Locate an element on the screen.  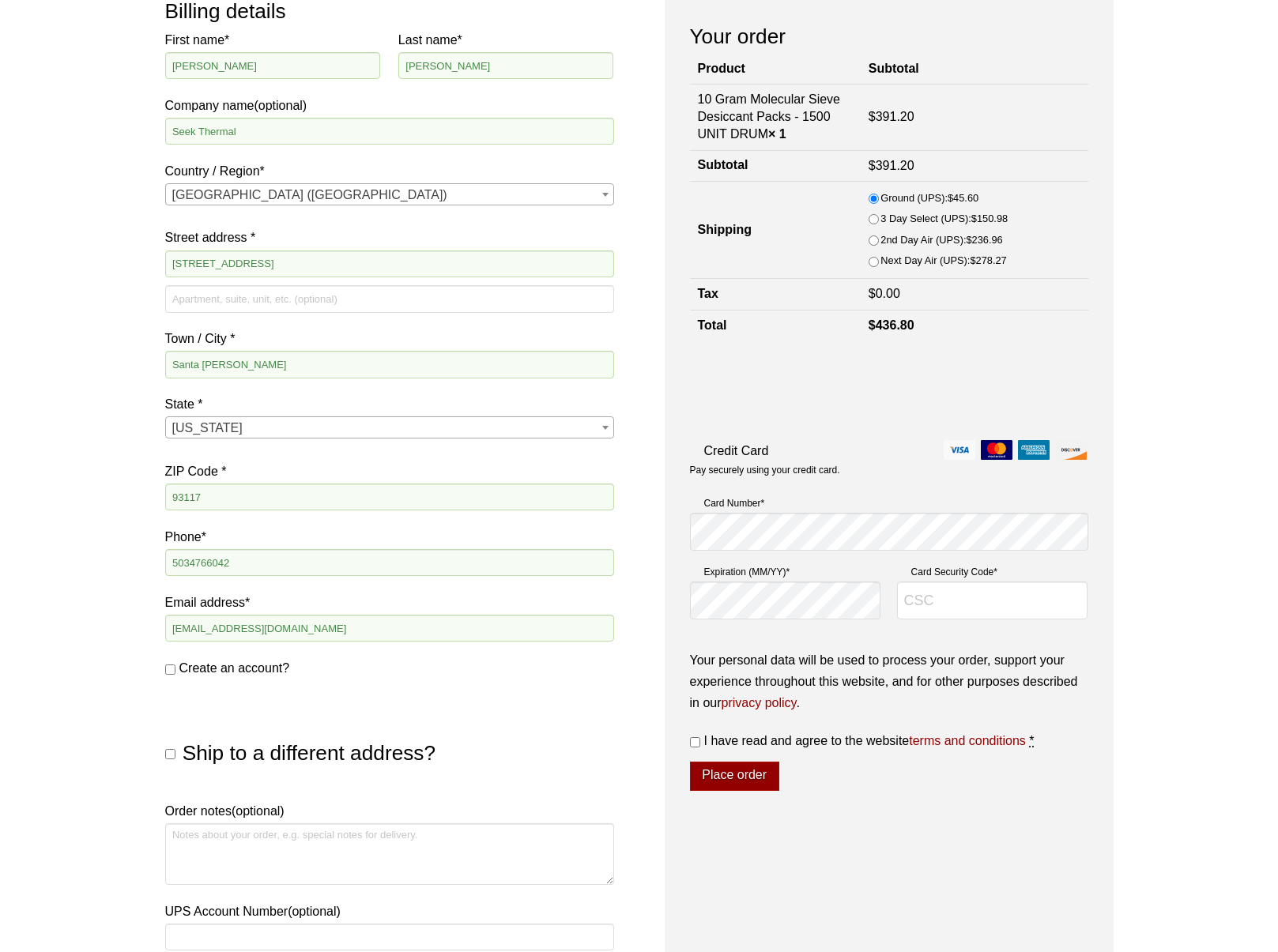
input: I have read and agree to the websiteterms and conditions * is located at coordinates (694, 742).